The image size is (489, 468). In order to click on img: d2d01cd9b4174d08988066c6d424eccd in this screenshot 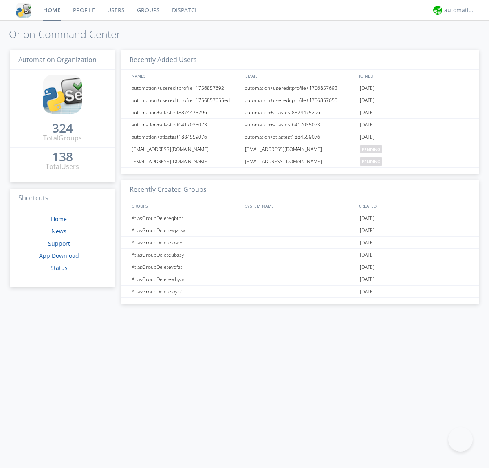, I will do `click(438, 10)`.